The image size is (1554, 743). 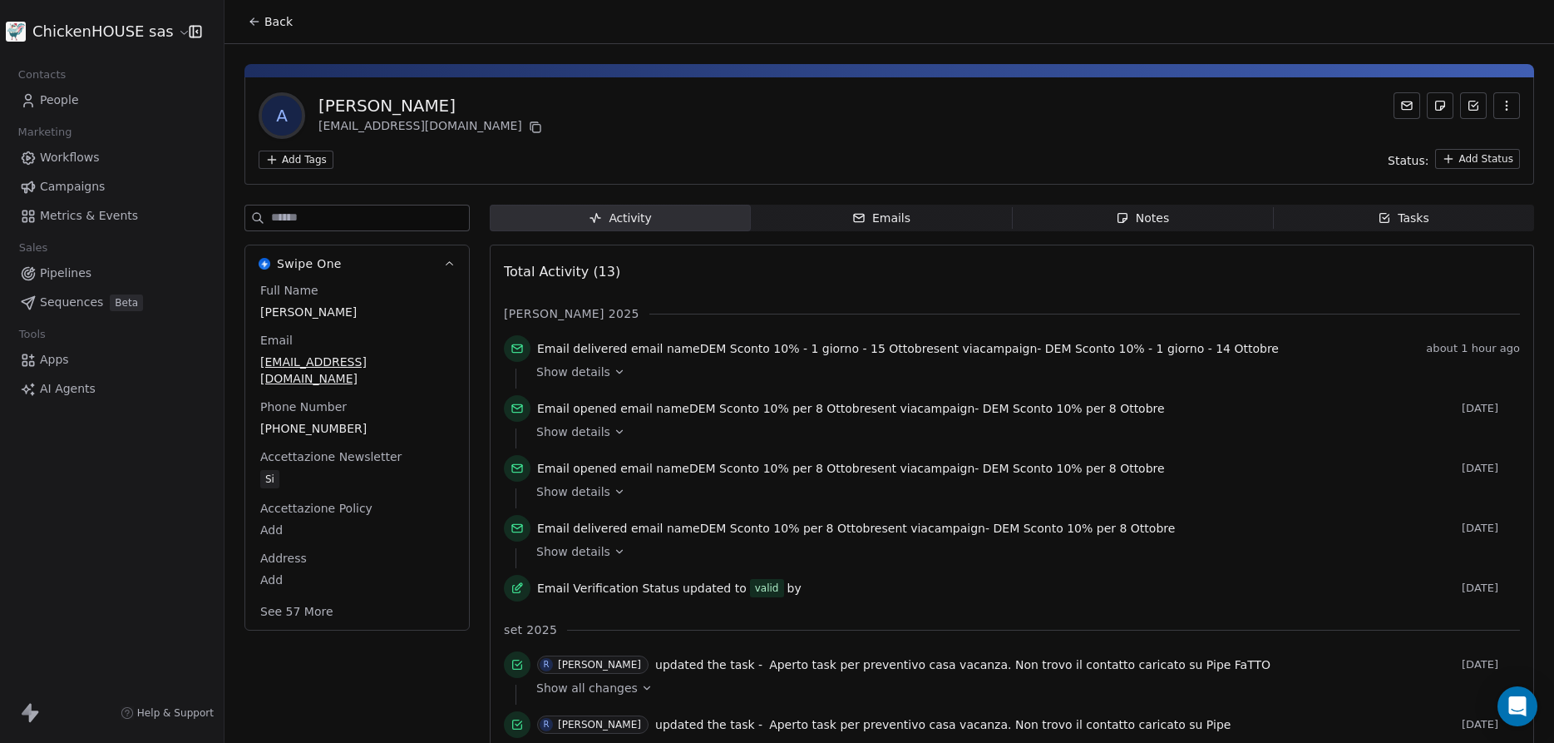 I want to click on button: Add Status, so click(x=1478, y=159).